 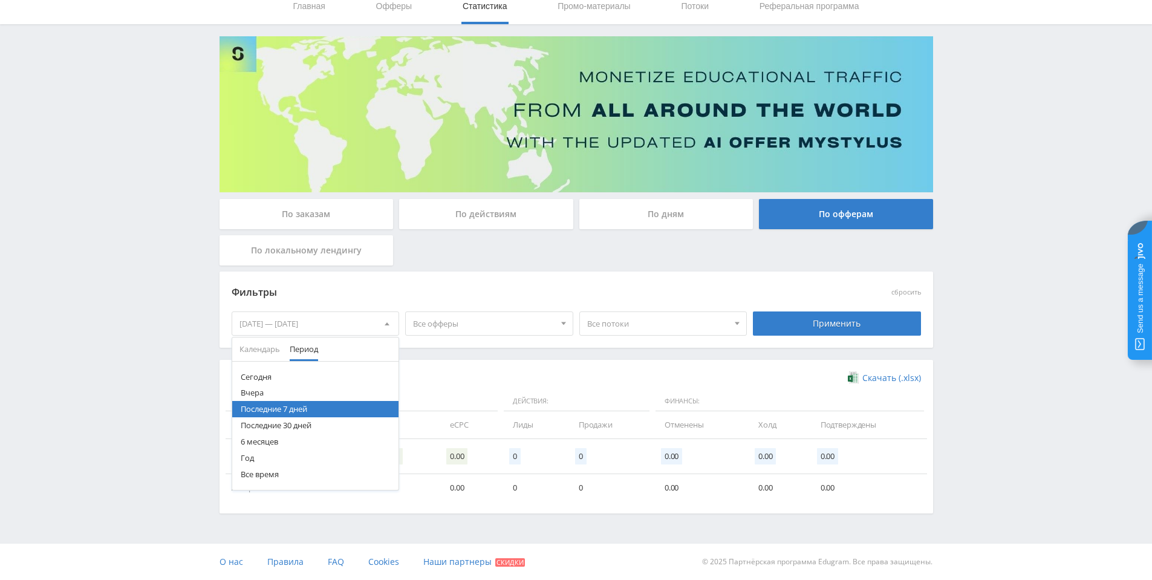 What do you see at coordinates (533, 425) in the screenshot?
I see `td: Лиды` at bounding box center [533, 425].